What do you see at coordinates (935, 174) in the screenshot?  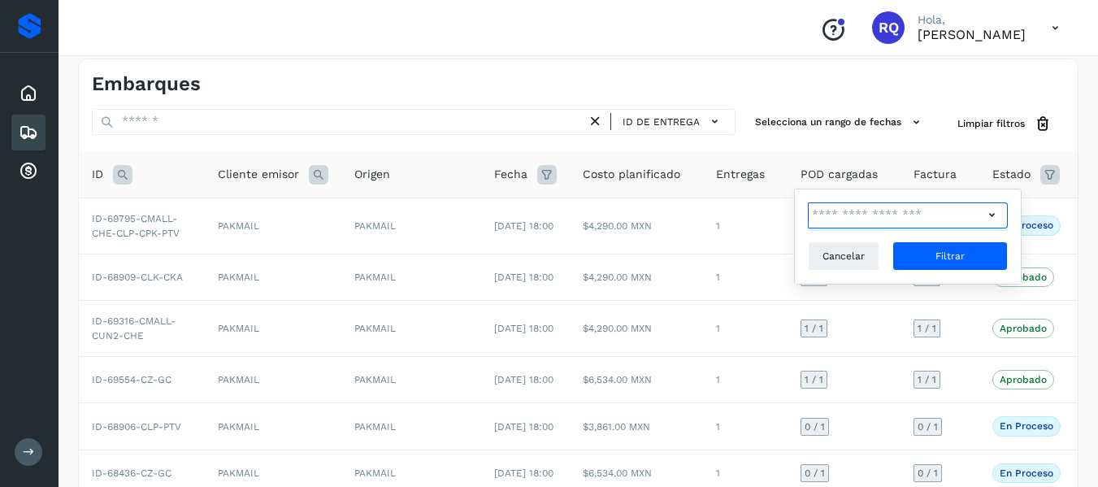 I see `span: Factura` at bounding box center [935, 174].